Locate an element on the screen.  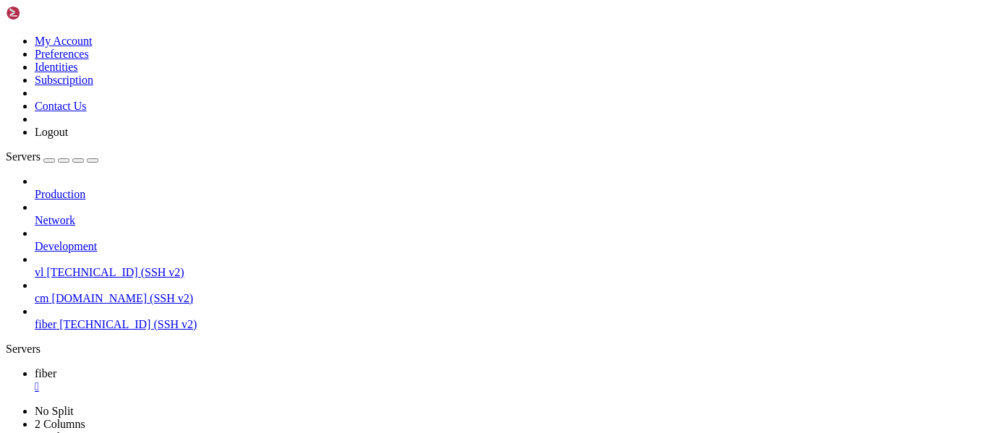
x-row: individual files in /usr/share/doc/*/copyright. is located at coordinates (402, 51).